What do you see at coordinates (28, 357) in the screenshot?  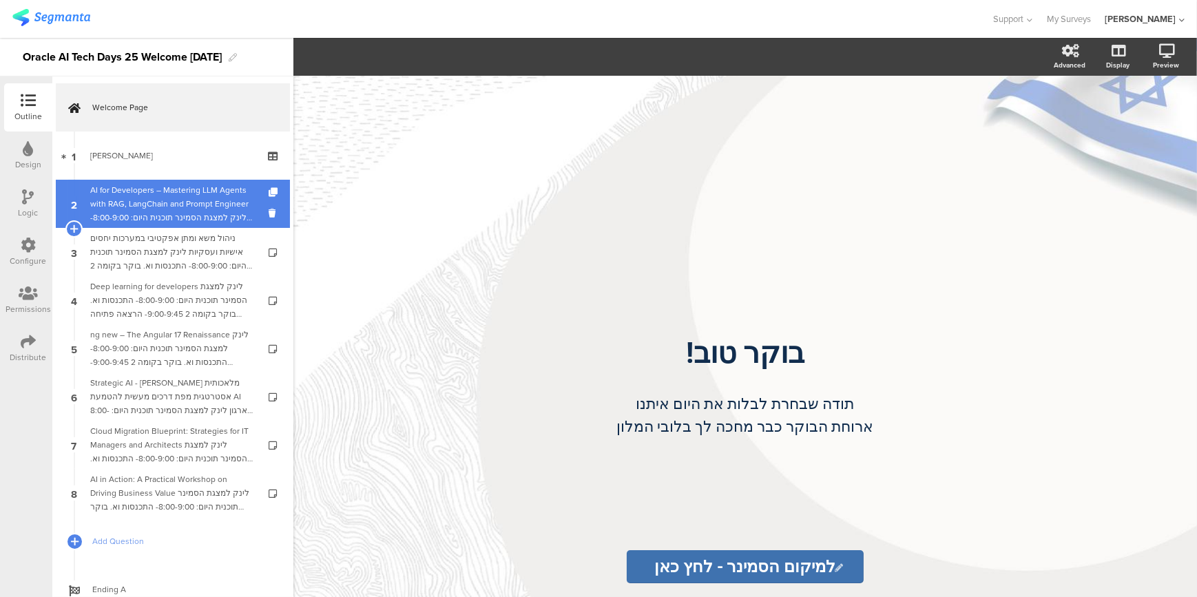 I see `div: Distribute` at bounding box center [28, 357].